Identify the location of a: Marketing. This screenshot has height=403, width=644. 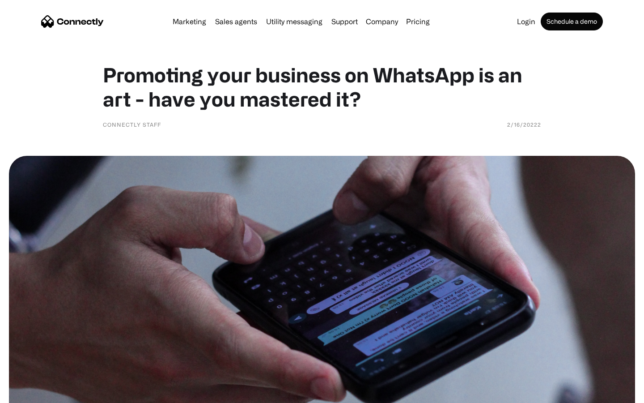
(189, 21).